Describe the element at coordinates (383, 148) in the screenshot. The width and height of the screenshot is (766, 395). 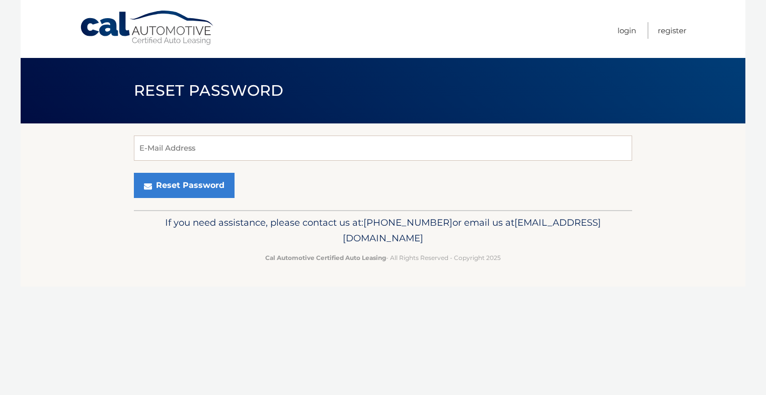
I see `input: E-Mail Address` at that location.